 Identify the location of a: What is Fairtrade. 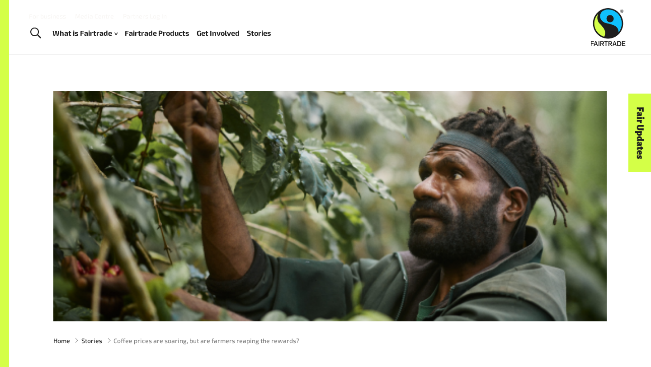
(85, 33).